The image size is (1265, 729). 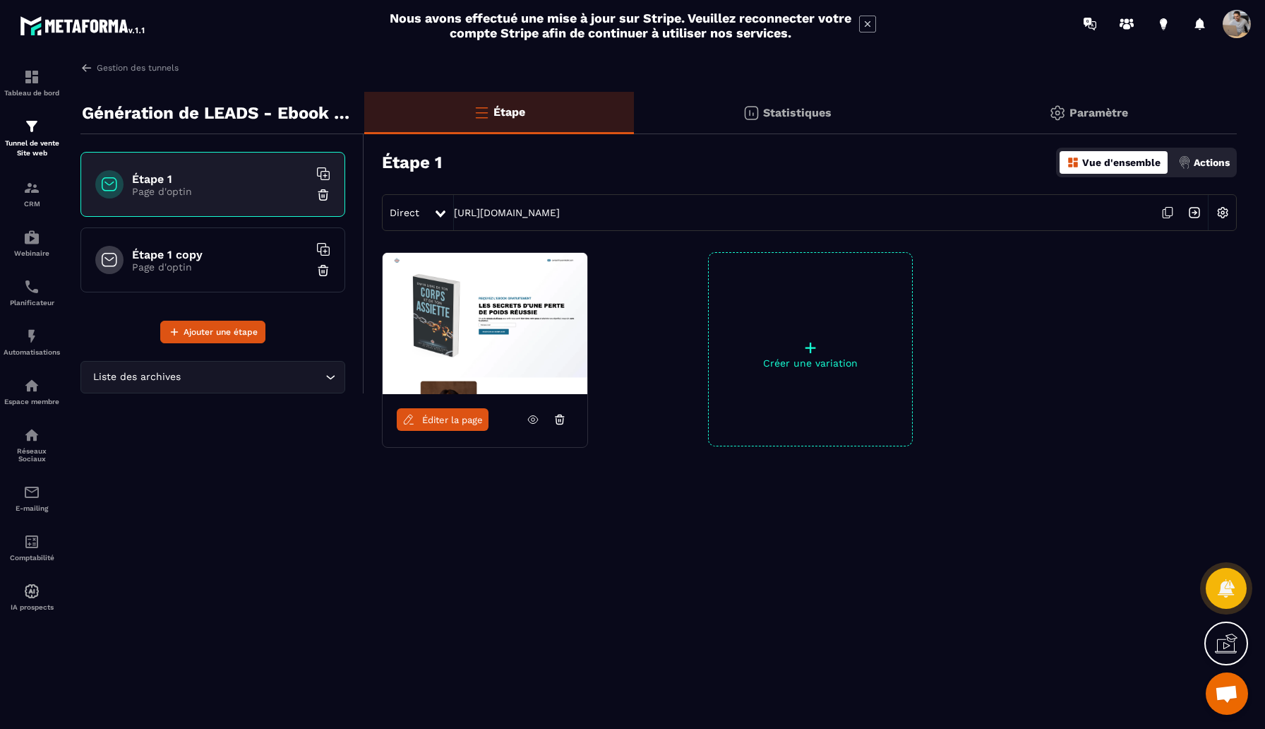 What do you see at coordinates (509, 112) in the screenshot?
I see `p: Étape` at bounding box center [509, 112].